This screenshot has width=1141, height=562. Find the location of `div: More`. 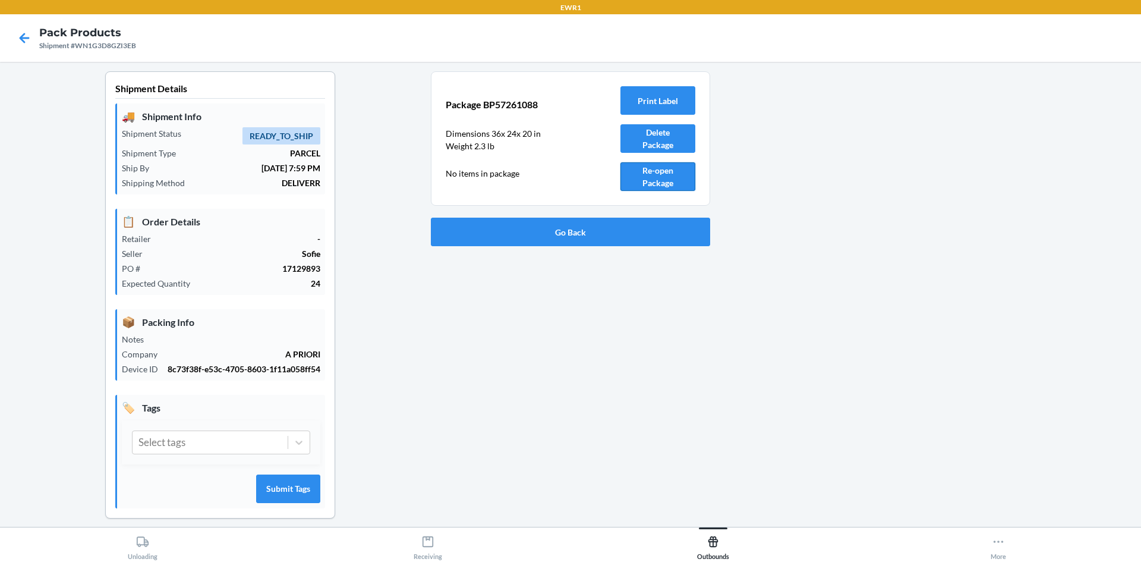

div: More is located at coordinates (999, 545).